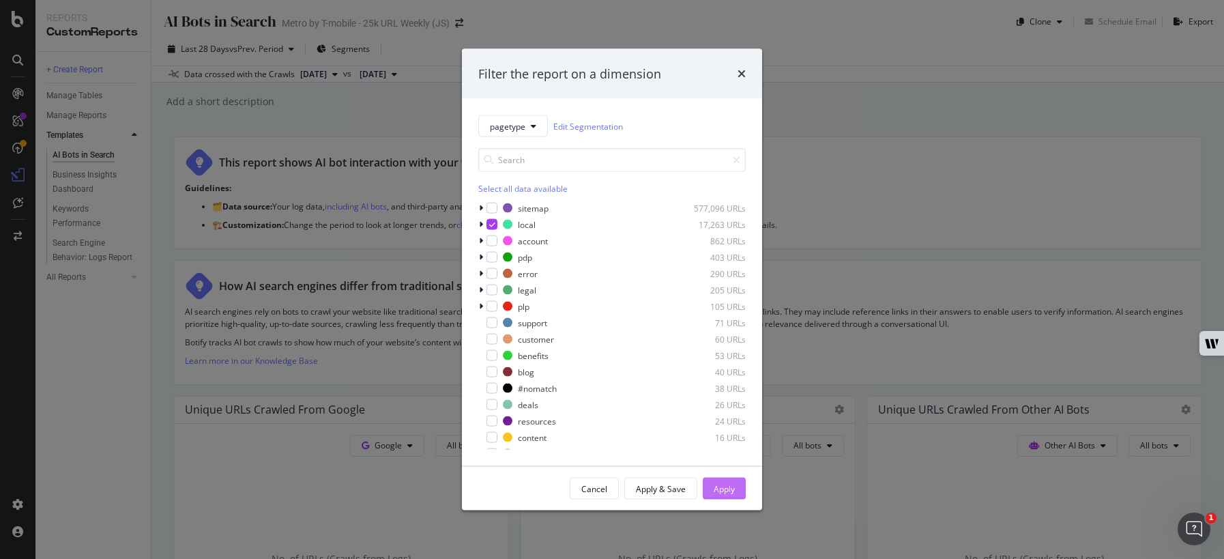 This screenshot has width=1224, height=559. Describe the element at coordinates (712, 453) in the screenshot. I see `div: 14 URLs` at that location.